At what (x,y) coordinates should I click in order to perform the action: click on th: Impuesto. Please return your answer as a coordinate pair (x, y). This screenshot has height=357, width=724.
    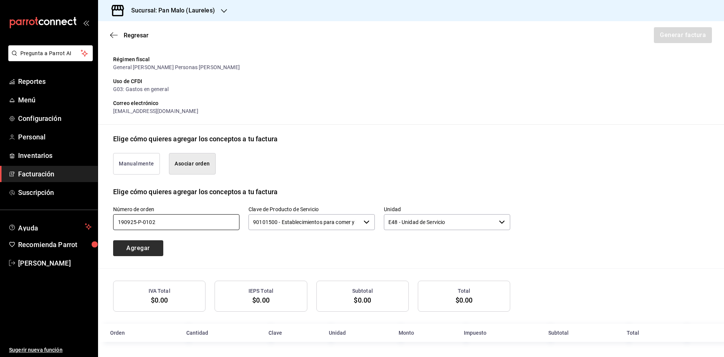
    Looking at the image, I should click on (502, 332).